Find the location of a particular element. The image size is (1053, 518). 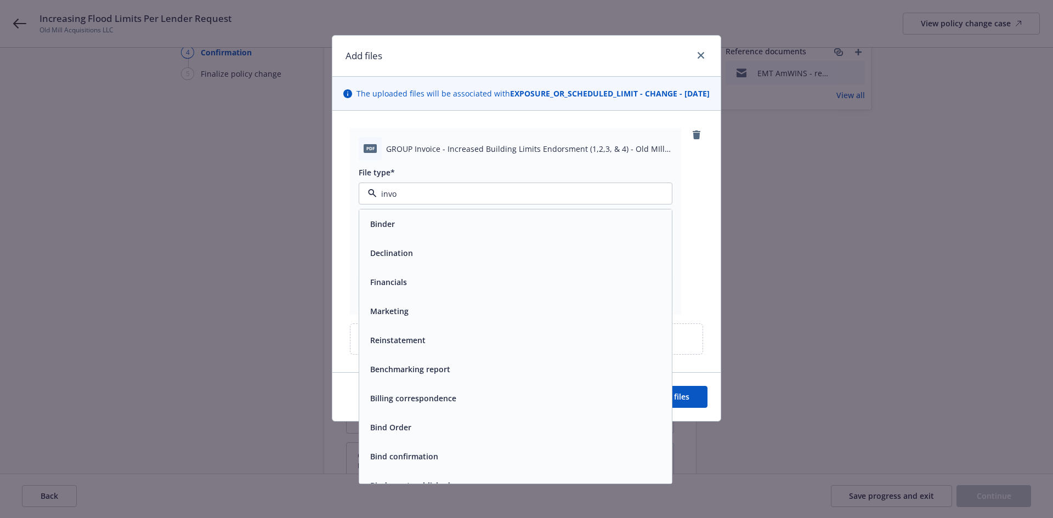

span: Binder is located at coordinates (382, 224).